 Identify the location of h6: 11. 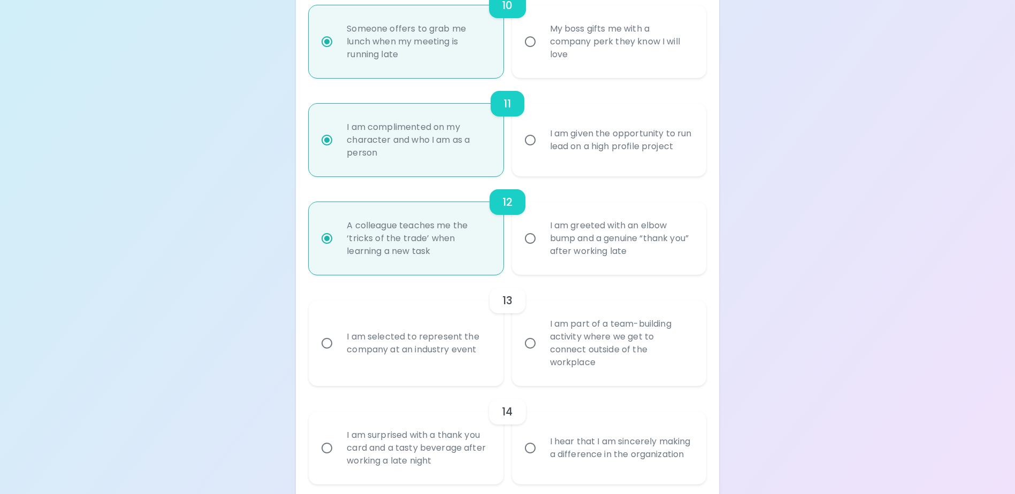
(507, 104).